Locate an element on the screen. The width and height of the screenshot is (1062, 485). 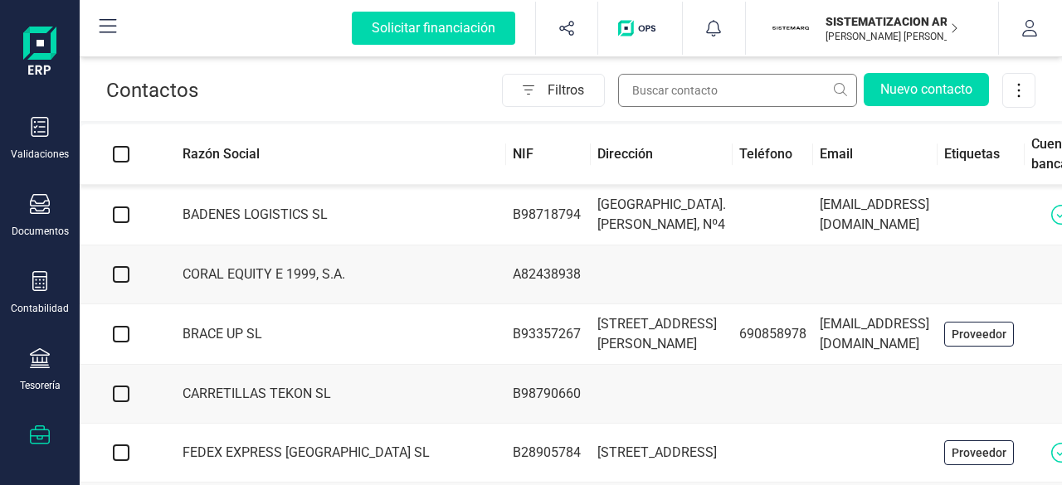
td: BRACE UP SL is located at coordinates (334, 334).